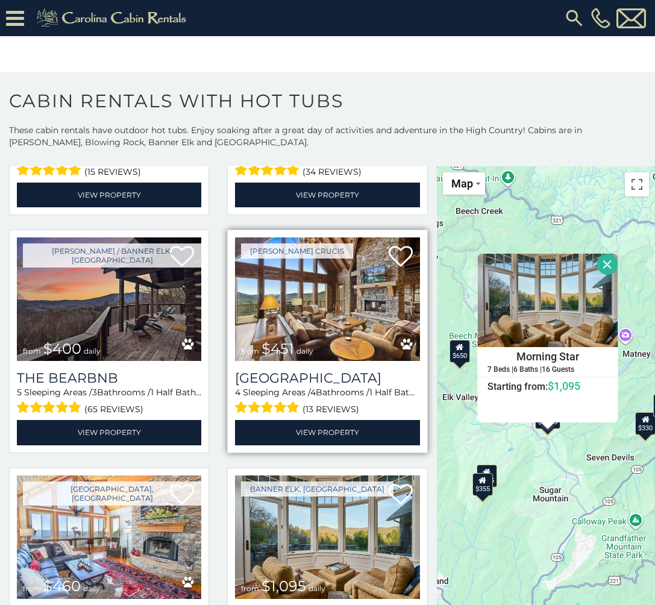 The height and width of the screenshot is (605, 655). Describe the element at coordinates (327, 536) in the screenshot. I see `a: Morning Star from $1,095 daily` at that location.